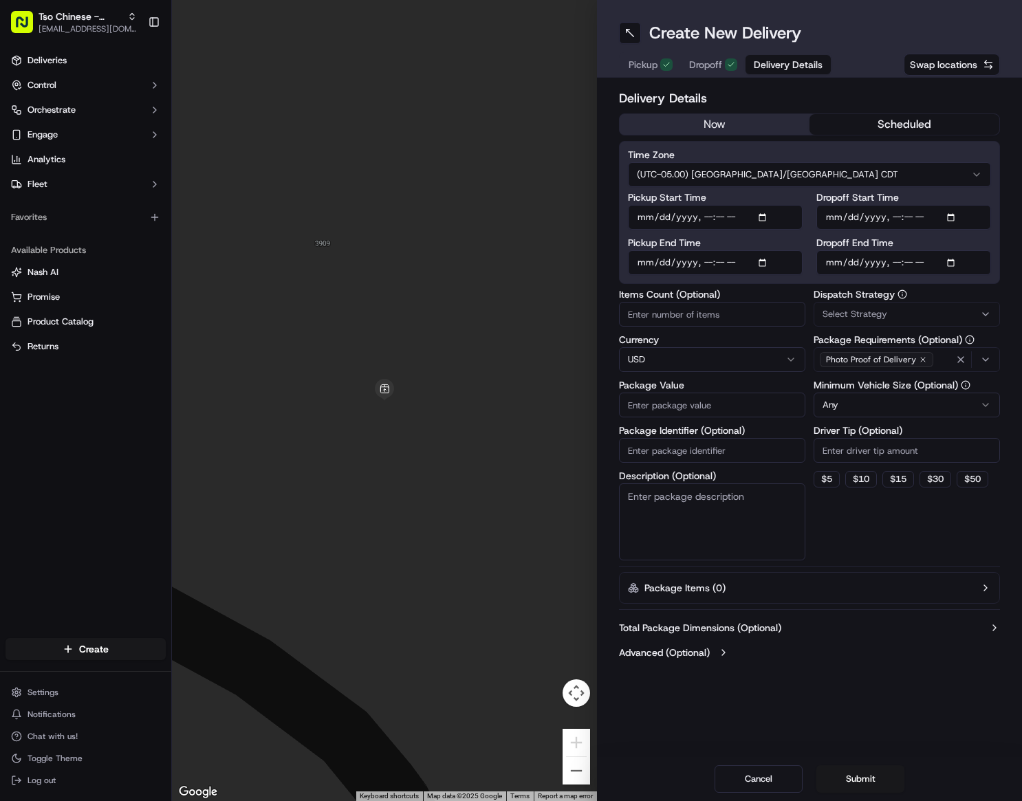  What do you see at coordinates (906, 450) in the screenshot?
I see `input: Enter driver tip amount` at bounding box center [906, 450].